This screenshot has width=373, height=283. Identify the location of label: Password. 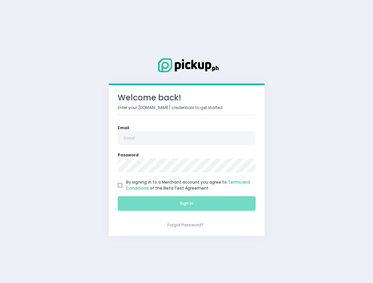
(128, 155).